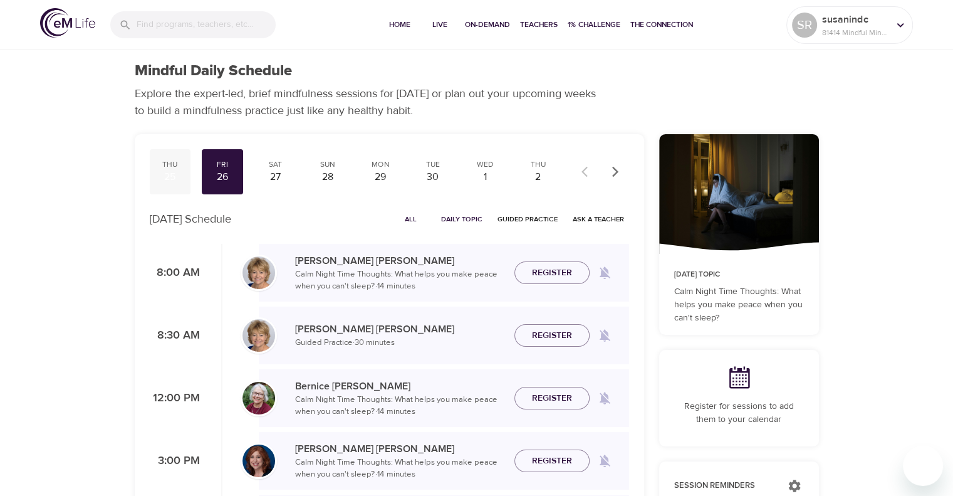  Describe the element at coordinates (528, 219) in the screenshot. I see `span: Guided Practice` at that location.